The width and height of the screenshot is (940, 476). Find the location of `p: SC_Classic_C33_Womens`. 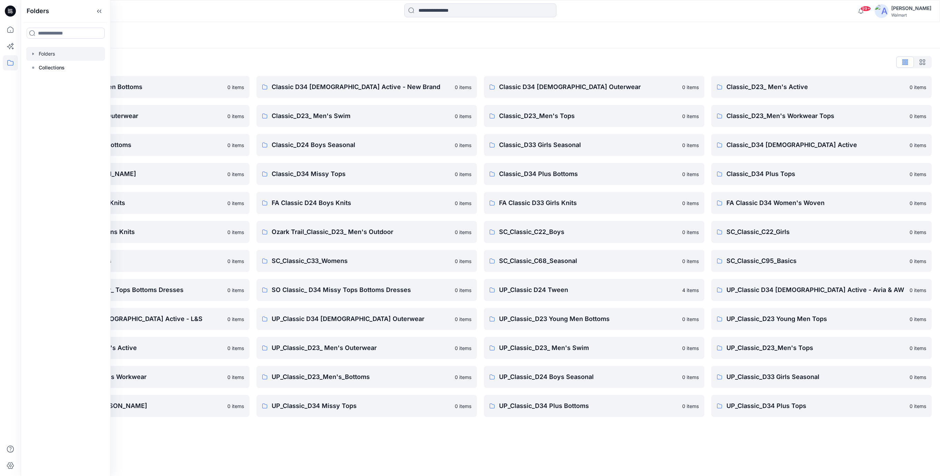

p: SC_Classic_C33_Womens is located at coordinates (361, 261).